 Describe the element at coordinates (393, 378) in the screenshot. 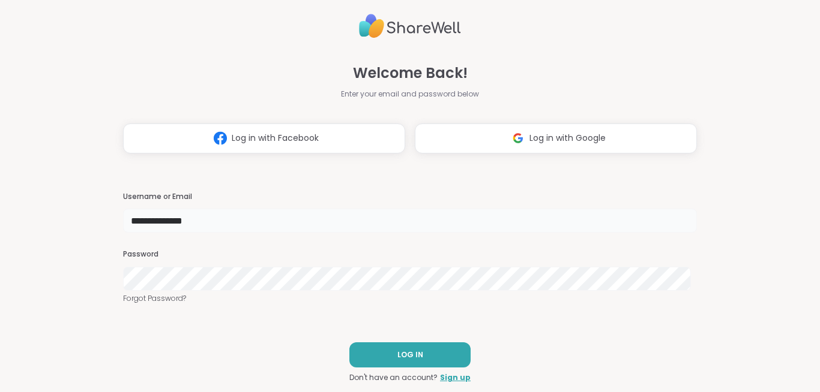

I see `span: Don't have an account?` at that location.